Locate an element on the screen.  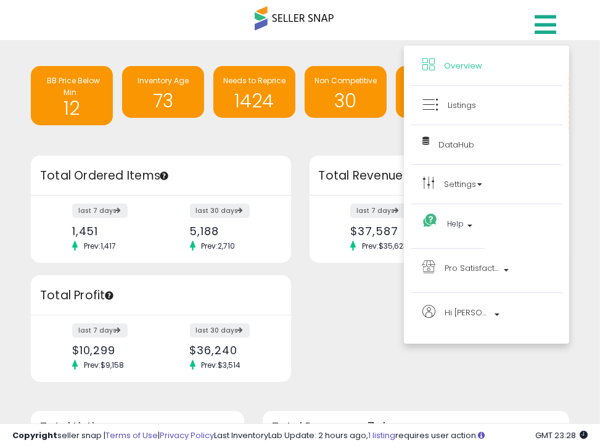
h1: 30 is located at coordinates (345, 101).